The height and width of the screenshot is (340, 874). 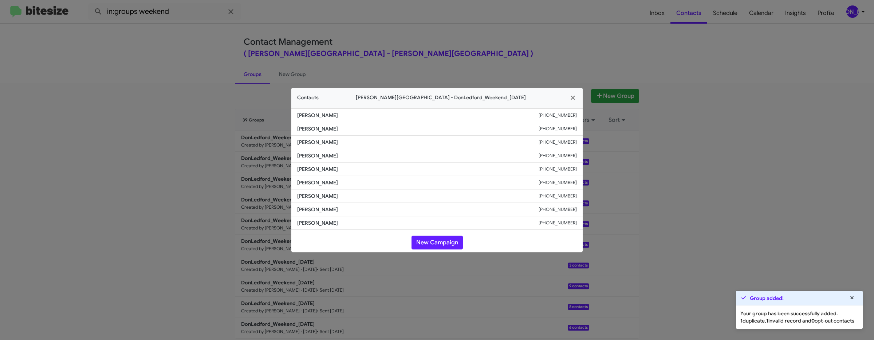 I want to click on button: New Campaign, so click(x=437, y=243).